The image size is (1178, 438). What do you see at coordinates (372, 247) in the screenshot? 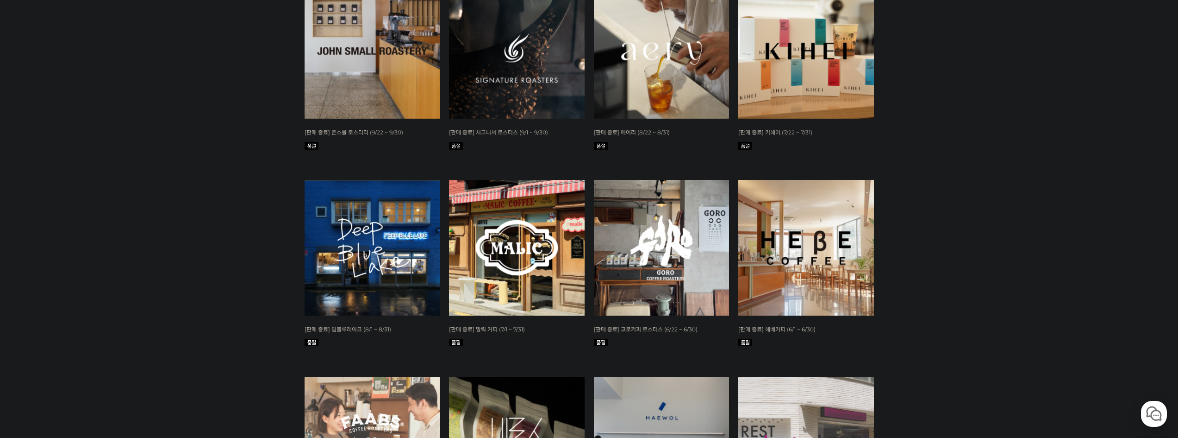
I see `img: 8월 커피 월픽 딥블루레이크` at bounding box center [372, 247].